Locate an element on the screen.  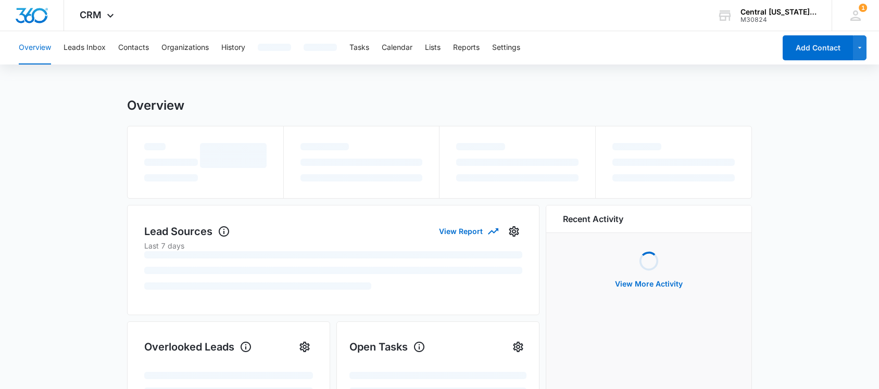
button: Leads Inbox is located at coordinates (84, 48).